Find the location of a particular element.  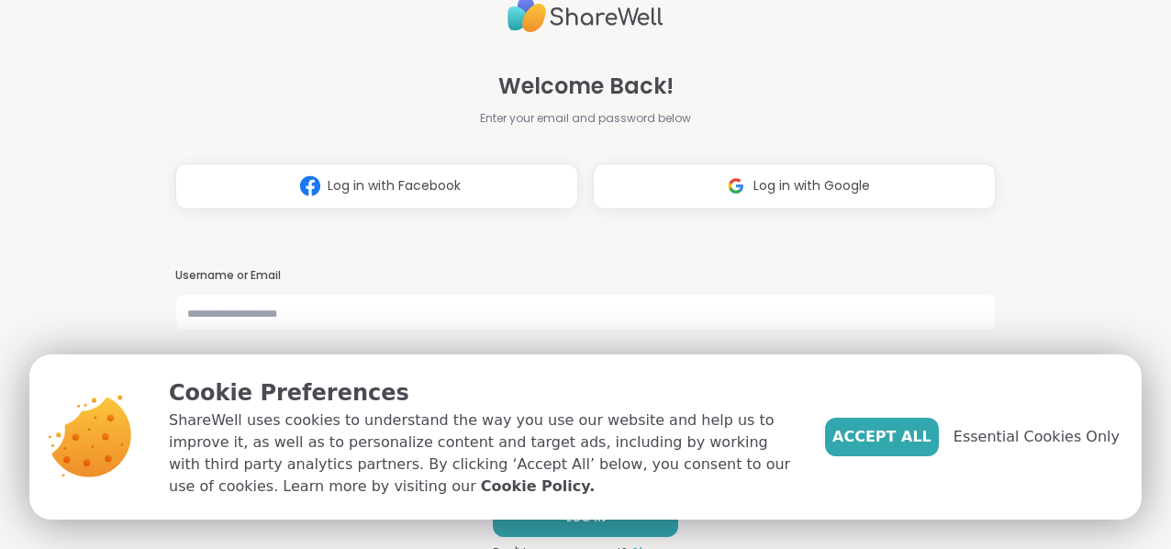

p: Cookie Preferences is located at coordinates (482, 393).